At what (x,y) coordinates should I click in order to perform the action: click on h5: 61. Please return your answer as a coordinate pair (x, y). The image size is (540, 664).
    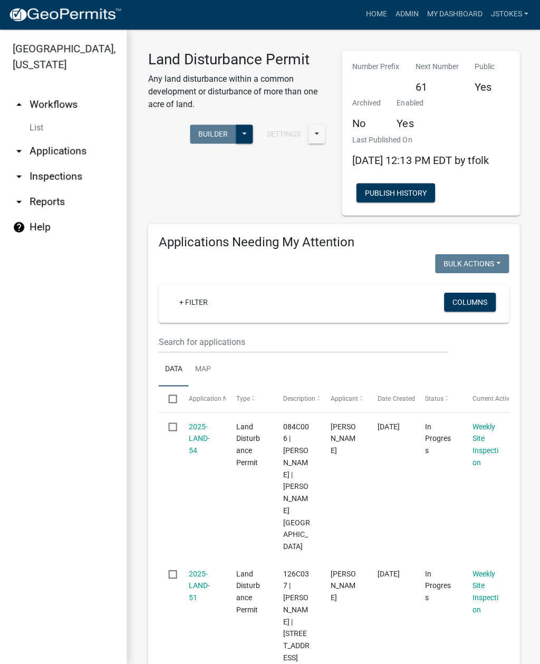
    Looking at the image, I should click on (436, 88).